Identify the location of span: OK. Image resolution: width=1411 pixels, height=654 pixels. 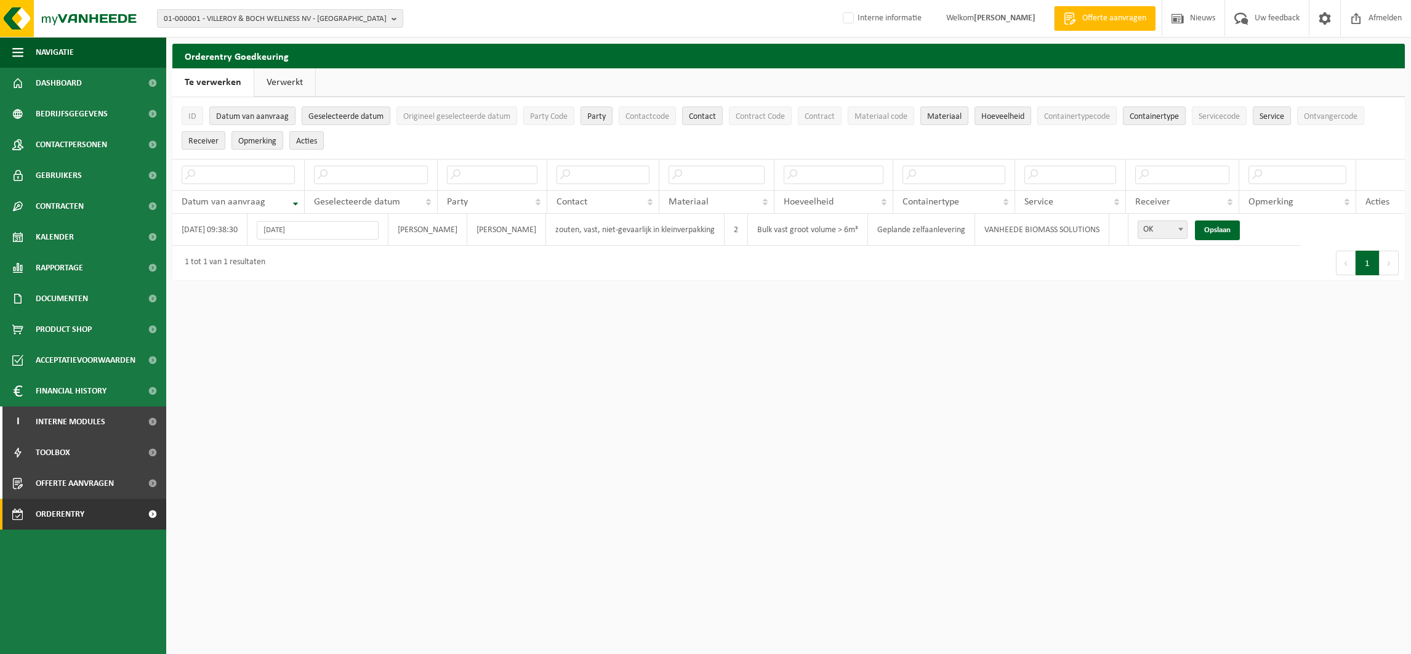
(1162, 230).